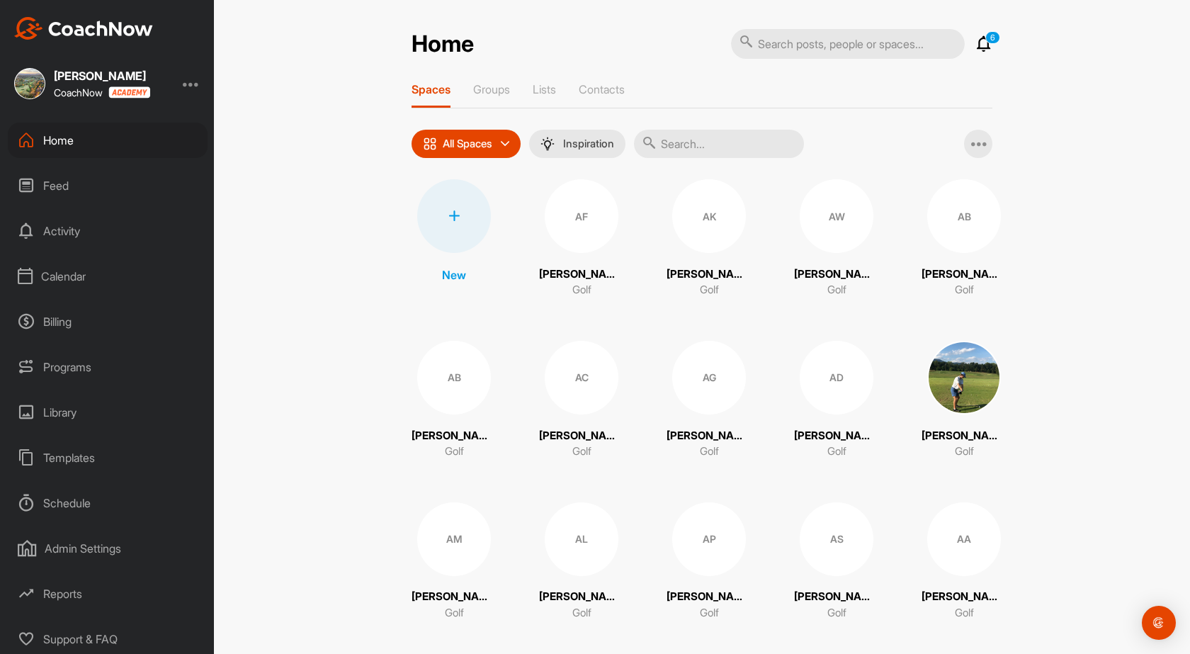 The width and height of the screenshot is (1190, 654). What do you see at coordinates (108, 140) in the screenshot?
I see `div: Home` at bounding box center [108, 140].